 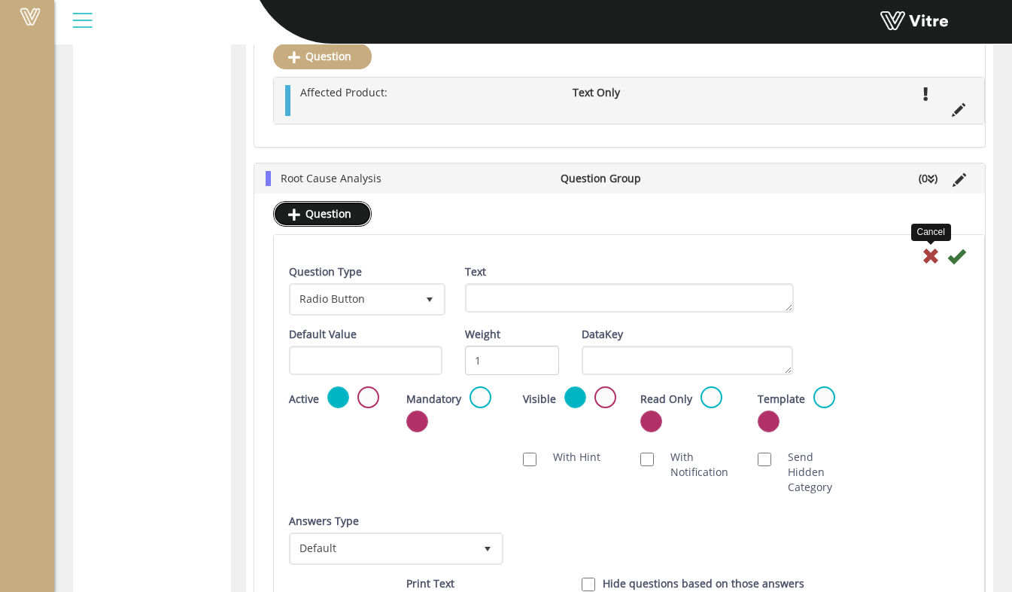 I want to click on label: With Notification, so click(x=695, y=464).